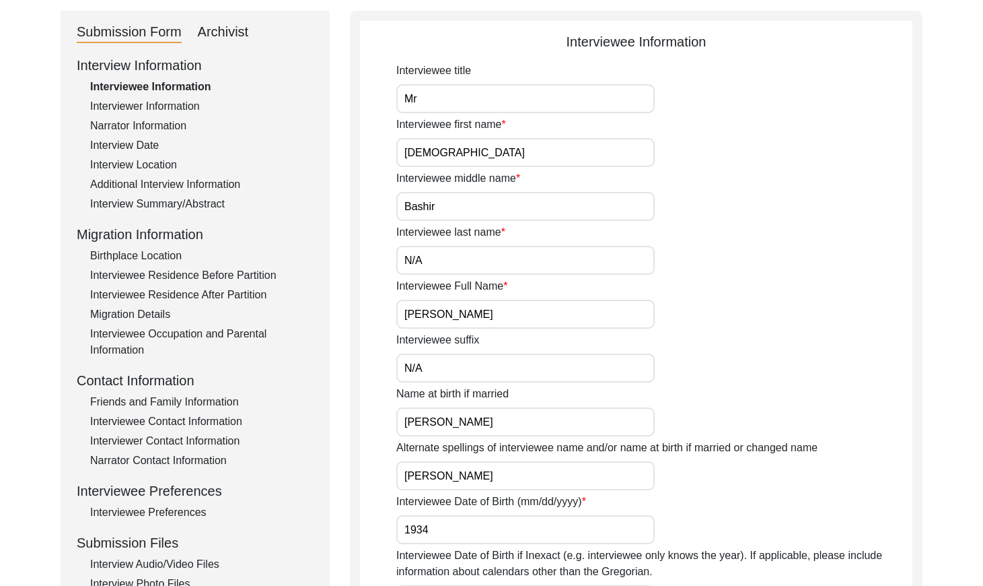  I want to click on label: Interviewee first name, so click(451, 125).